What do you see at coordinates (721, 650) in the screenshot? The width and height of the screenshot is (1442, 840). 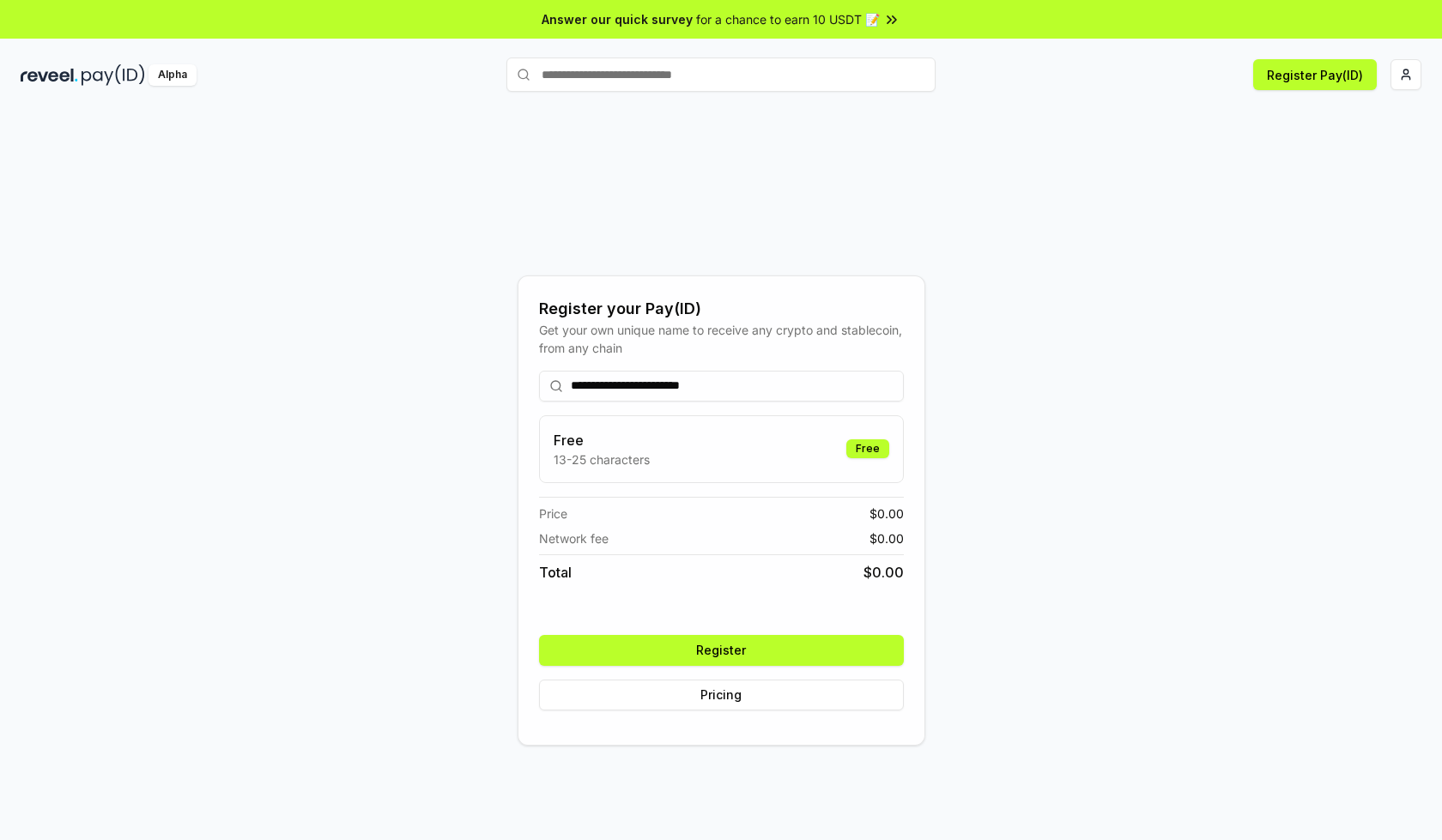 I see `button: Register` at bounding box center [721, 650].